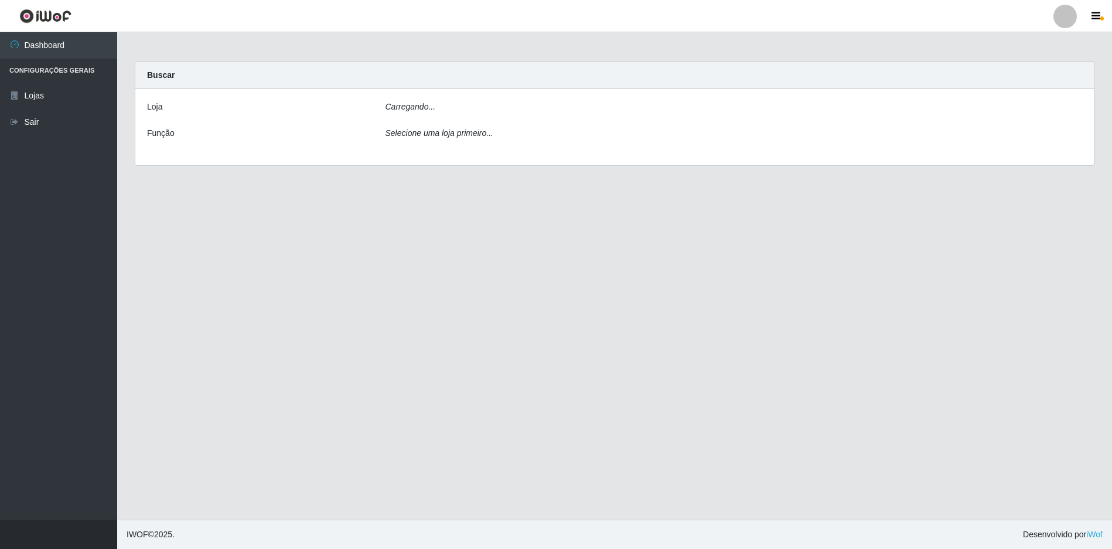 Image resolution: width=1112 pixels, height=549 pixels. I want to click on a: iWof, so click(1095, 534).